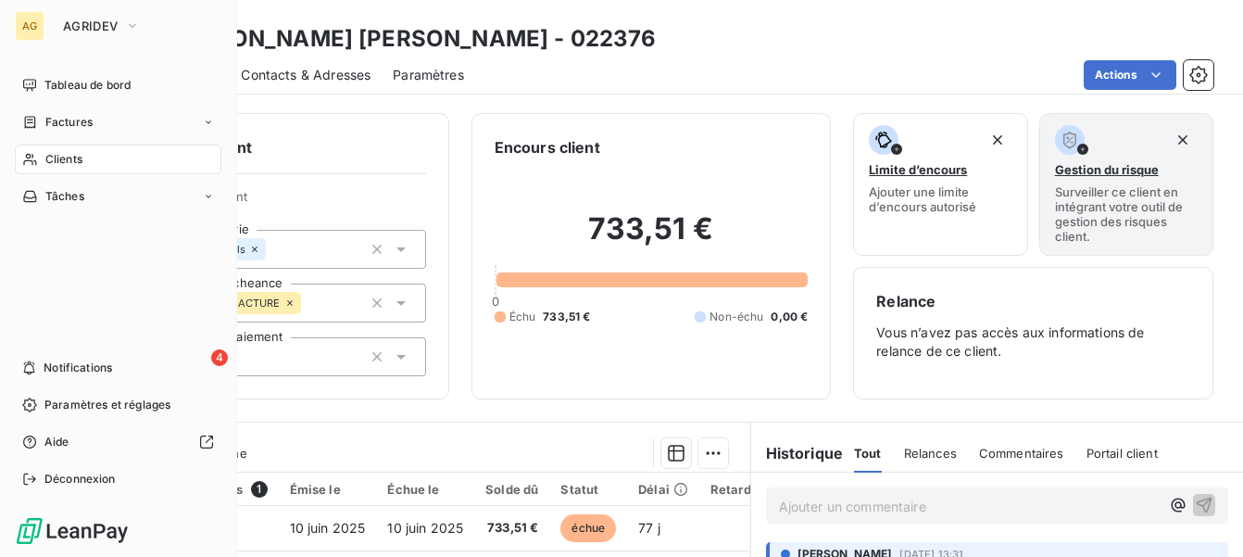 Image resolution: width=1243 pixels, height=557 pixels. Describe the element at coordinates (90, 26) in the screenshot. I see `span: AGRIDEV` at that location.